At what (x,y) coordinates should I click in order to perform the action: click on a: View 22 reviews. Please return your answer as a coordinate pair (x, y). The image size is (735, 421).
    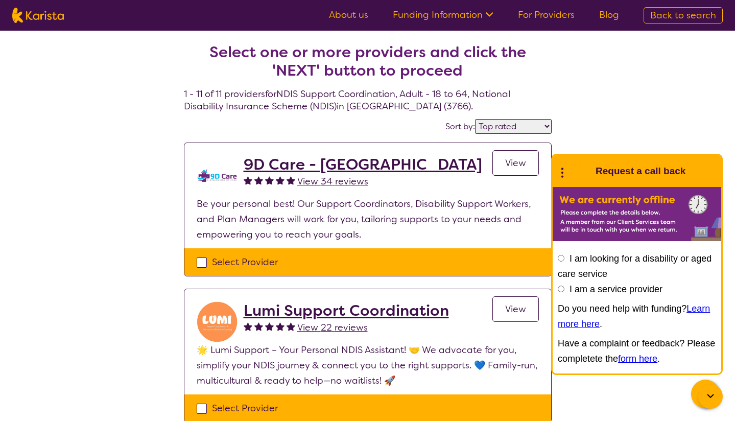
    Looking at the image, I should click on (333, 328).